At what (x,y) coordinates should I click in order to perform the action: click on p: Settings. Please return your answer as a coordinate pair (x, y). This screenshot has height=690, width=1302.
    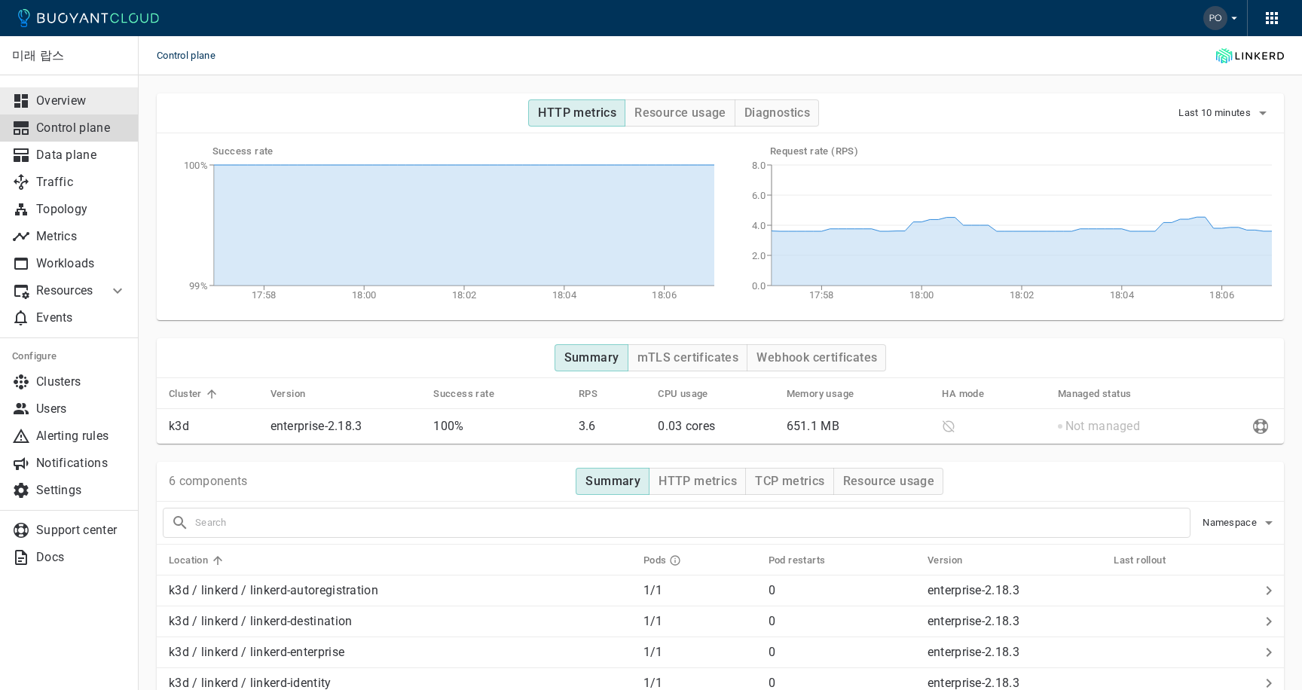
    Looking at the image, I should click on (81, 490).